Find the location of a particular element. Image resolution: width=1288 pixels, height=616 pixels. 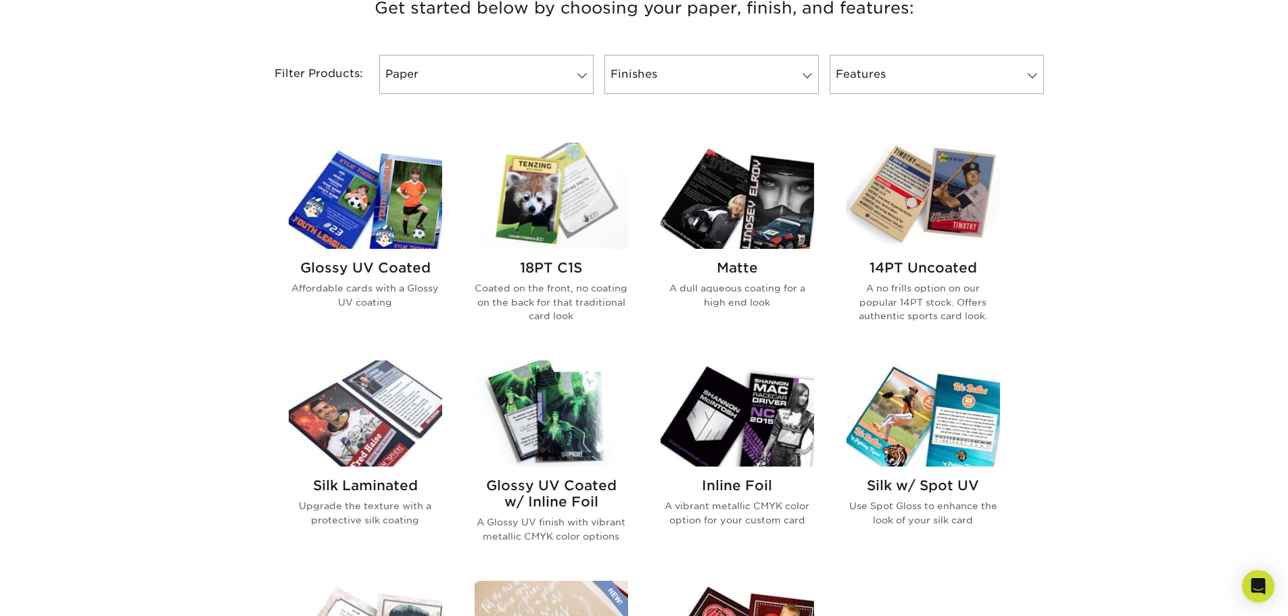

div: Open Intercom Messenger is located at coordinates (1258, 586).